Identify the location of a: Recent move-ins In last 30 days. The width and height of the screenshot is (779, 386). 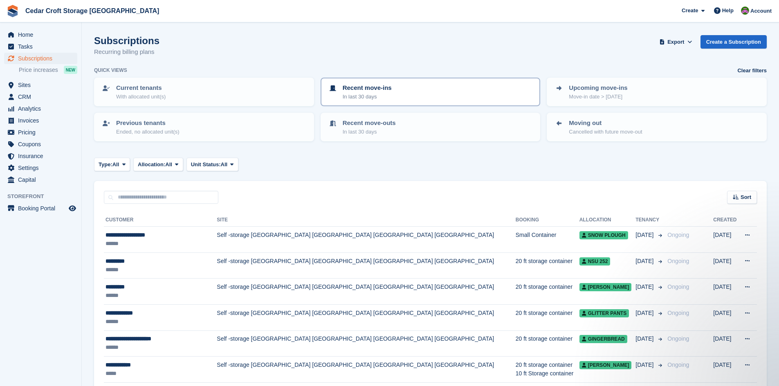
(431, 92).